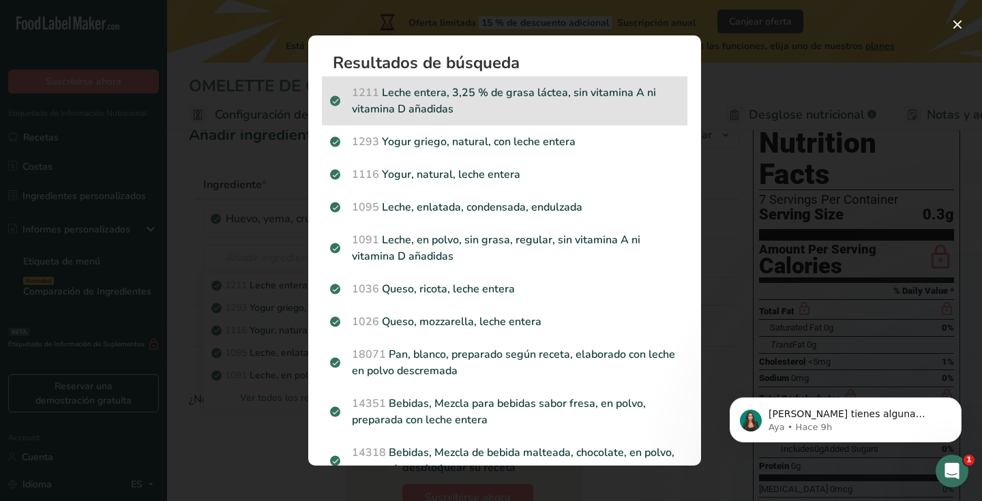 Image resolution: width=982 pixels, height=501 pixels. What do you see at coordinates (369, 355) in the screenshot?
I see `span: 18071` at bounding box center [369, 355].